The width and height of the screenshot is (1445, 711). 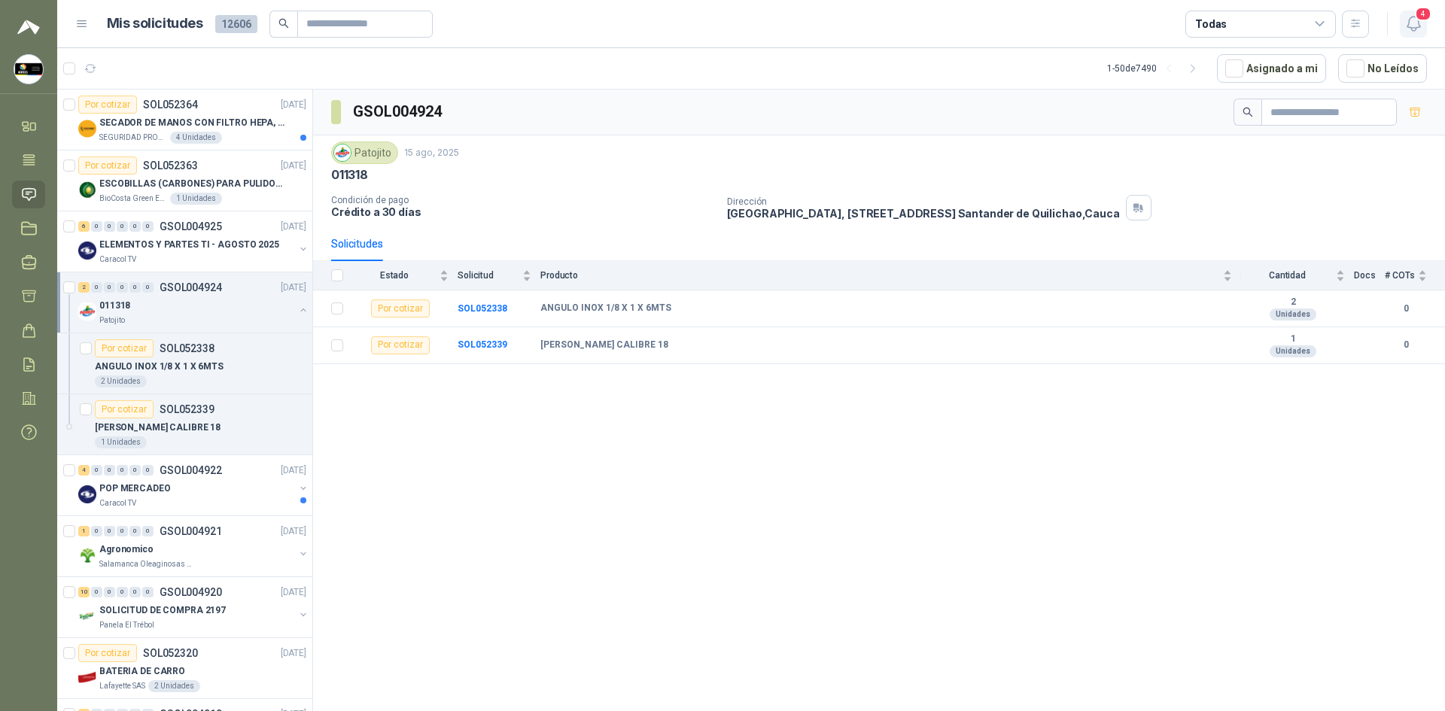 What do you see at coordinates (84, 470) in the screenshot?
I see `div: 4` at bounding box center [84, 470].